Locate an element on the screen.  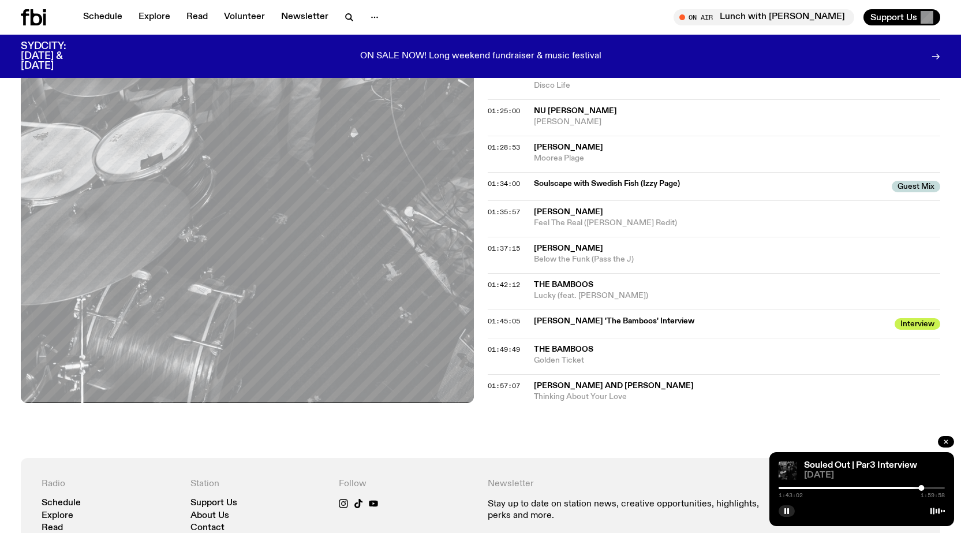
button: 01:42:12 is located at coordinates (504, 284).